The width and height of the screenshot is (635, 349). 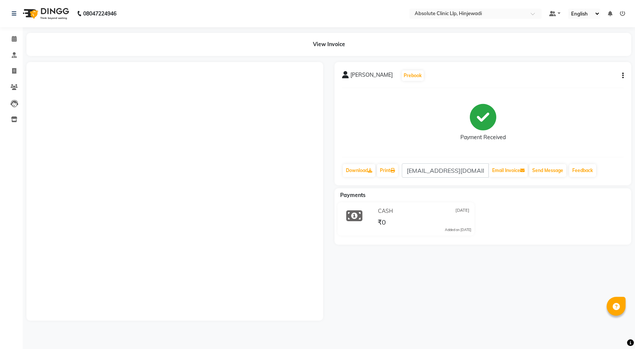 What do you see at coordinates (359, 171) in the screenshot?
I see `a: Download` at bounding box center [359, 171].